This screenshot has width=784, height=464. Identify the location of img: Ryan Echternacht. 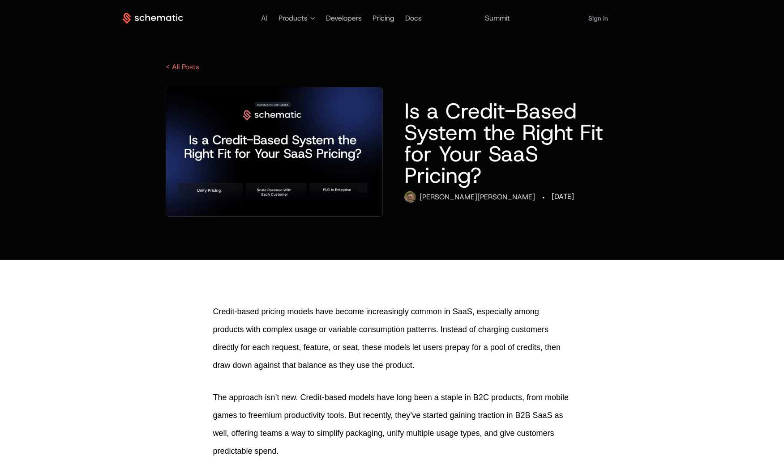
(410, 197).